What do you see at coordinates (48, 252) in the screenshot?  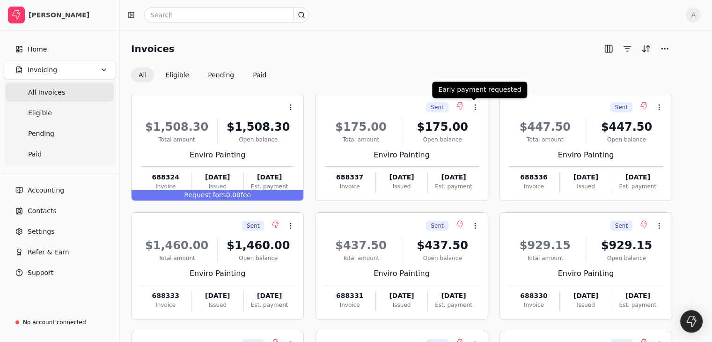 I see `span: Refer & Earn` at bounding box center [48, 252].